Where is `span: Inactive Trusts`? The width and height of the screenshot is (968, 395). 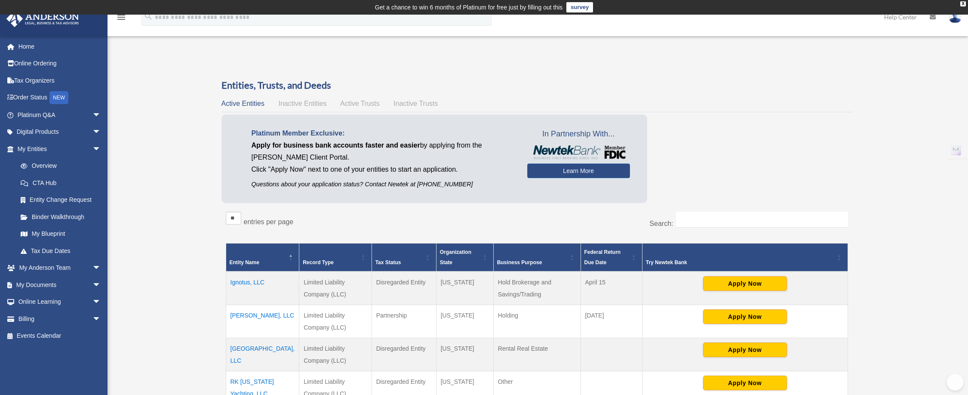
span: Inactive Trusts is located at coordinates (415, 103).